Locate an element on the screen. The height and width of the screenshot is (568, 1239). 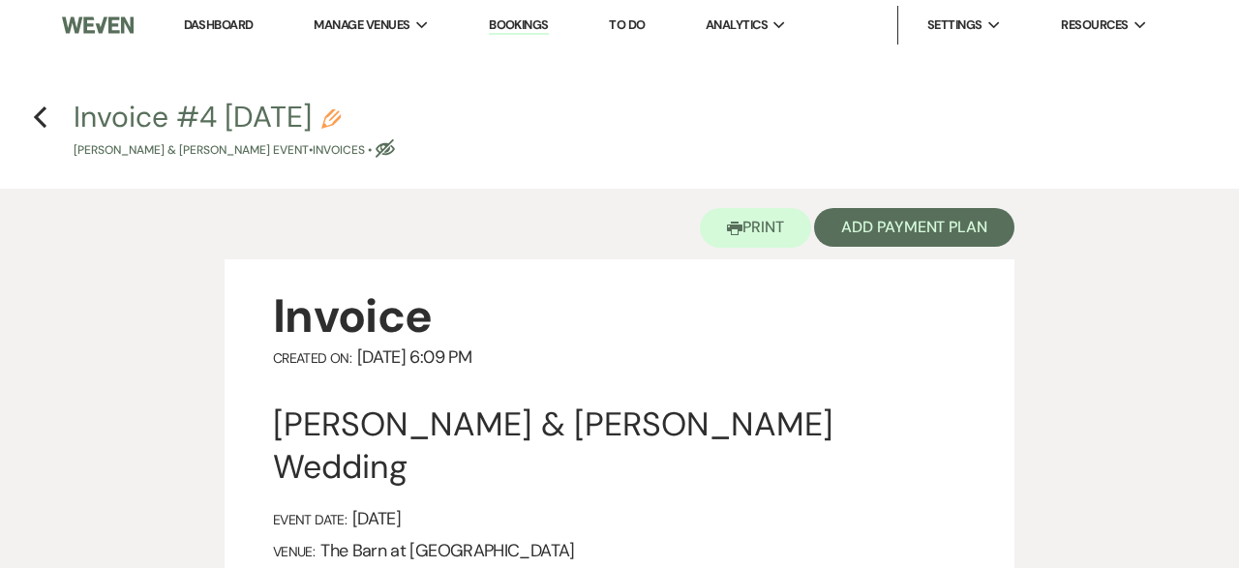
span: Analytics is located at coordinates (737, 25).